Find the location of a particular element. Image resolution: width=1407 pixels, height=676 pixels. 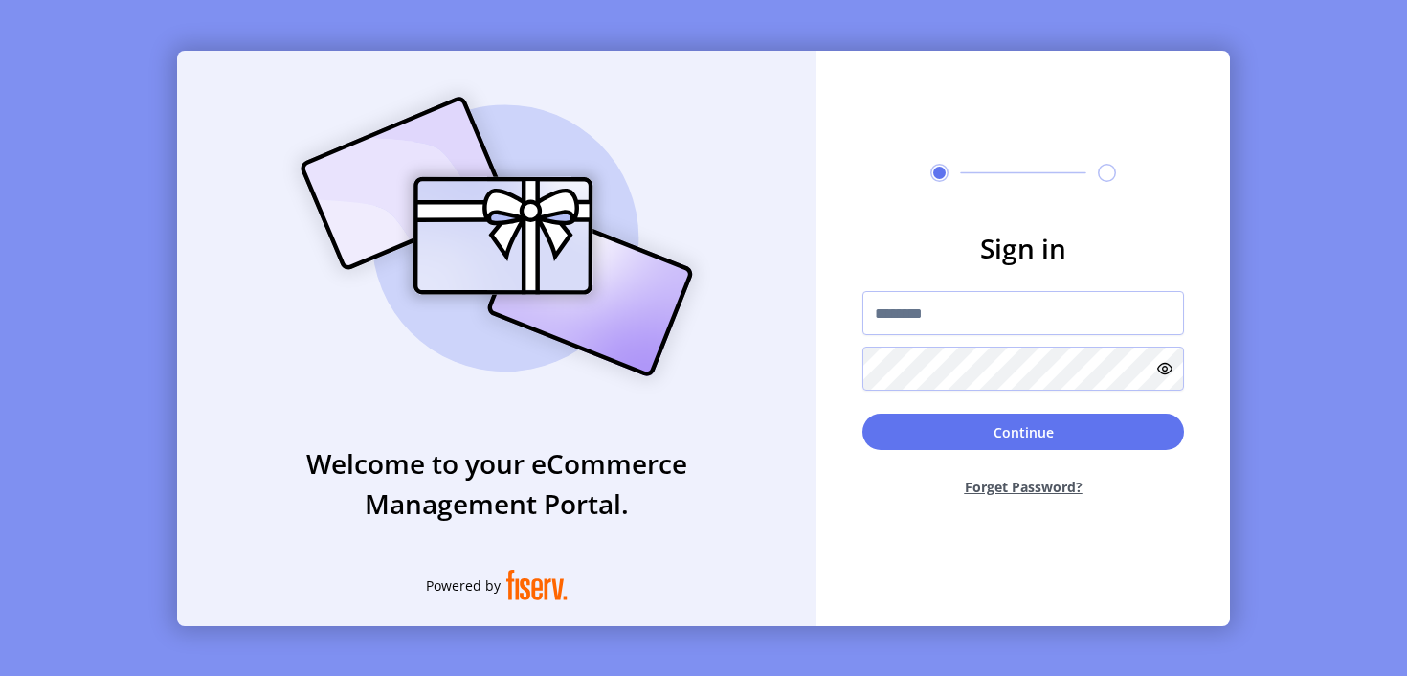

img: card_Illustration.svg is located at coordinates (497, 236).